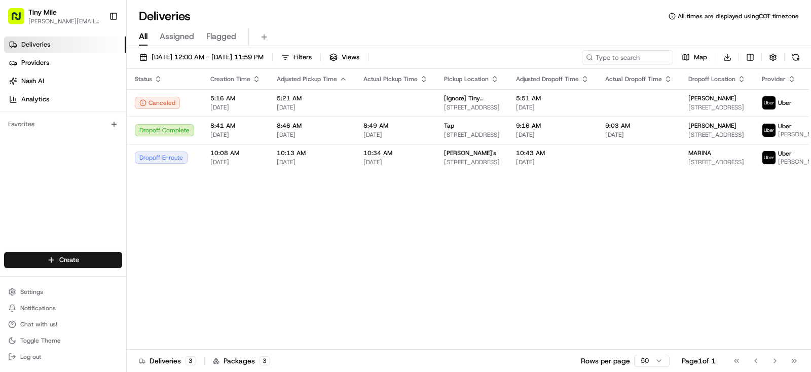  What do you see at coordinates (548, 79) in the screenshot?
I see `span: Adjusted Dropoff Time` at bounding box center [548, 79].